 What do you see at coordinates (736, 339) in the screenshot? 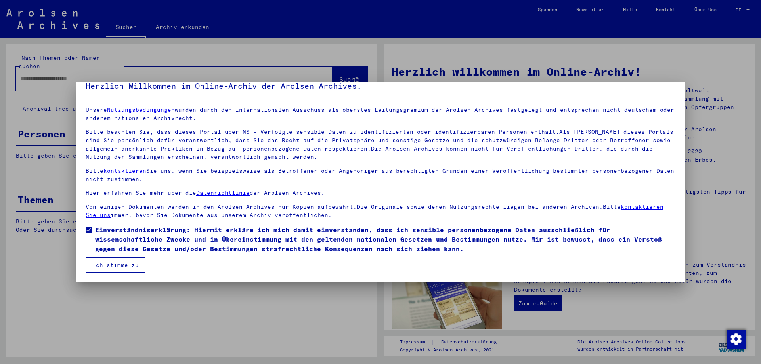
I see `div: Zustimmung ändern` at bounding box center [736, 339].